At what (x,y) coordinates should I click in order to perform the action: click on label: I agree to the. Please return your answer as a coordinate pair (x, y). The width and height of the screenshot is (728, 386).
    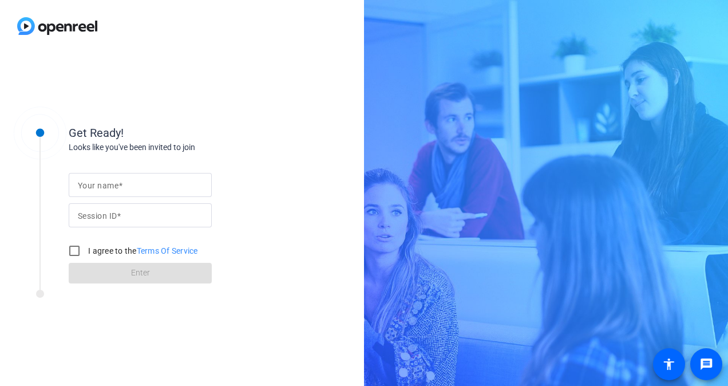
    Looking at the image, I should click on (142, 251).